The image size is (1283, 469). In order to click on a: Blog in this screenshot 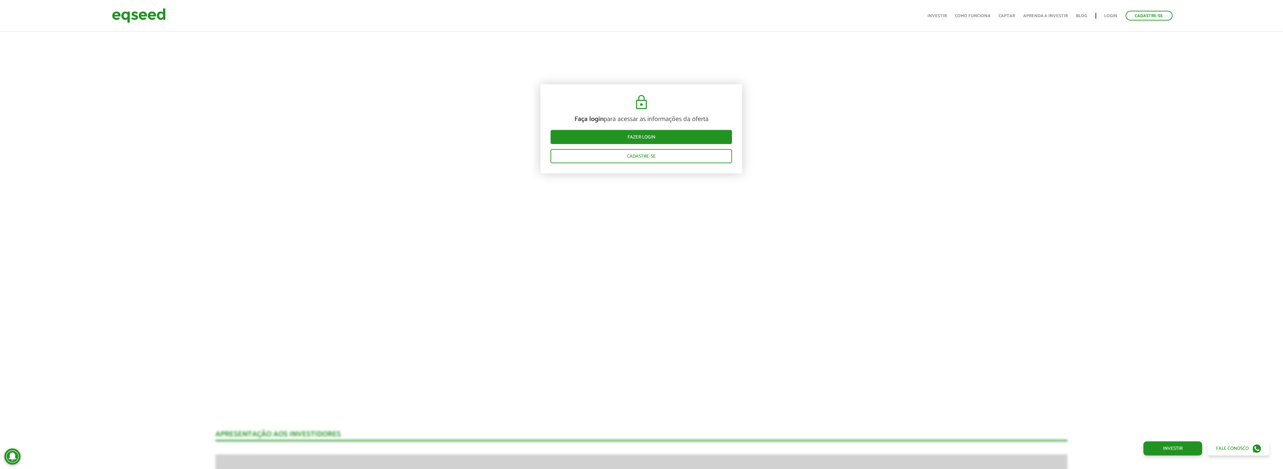, I will do `click(1082, 16)`.